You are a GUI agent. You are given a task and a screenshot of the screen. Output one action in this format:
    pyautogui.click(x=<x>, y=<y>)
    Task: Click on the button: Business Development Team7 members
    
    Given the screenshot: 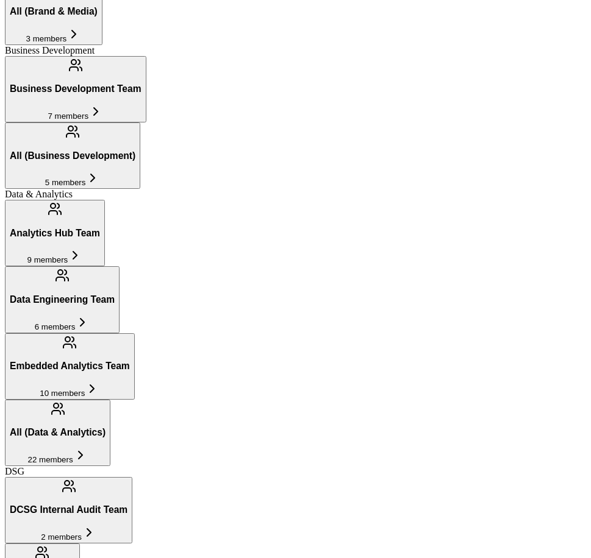 What is the action you would take?
    pyautogui.click(x=76, y=89)
    